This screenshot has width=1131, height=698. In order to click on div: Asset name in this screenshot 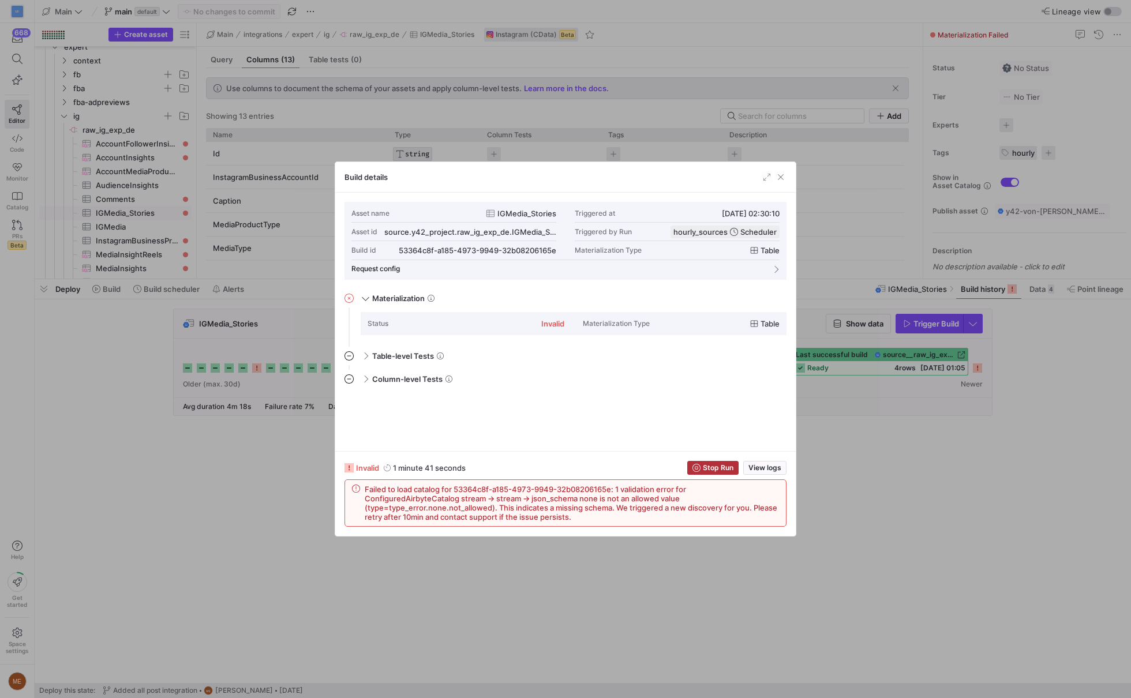, I will do `click(371, 214)`.